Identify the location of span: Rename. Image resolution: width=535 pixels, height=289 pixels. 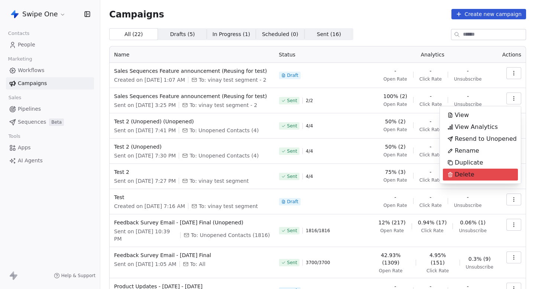
(467, 151).